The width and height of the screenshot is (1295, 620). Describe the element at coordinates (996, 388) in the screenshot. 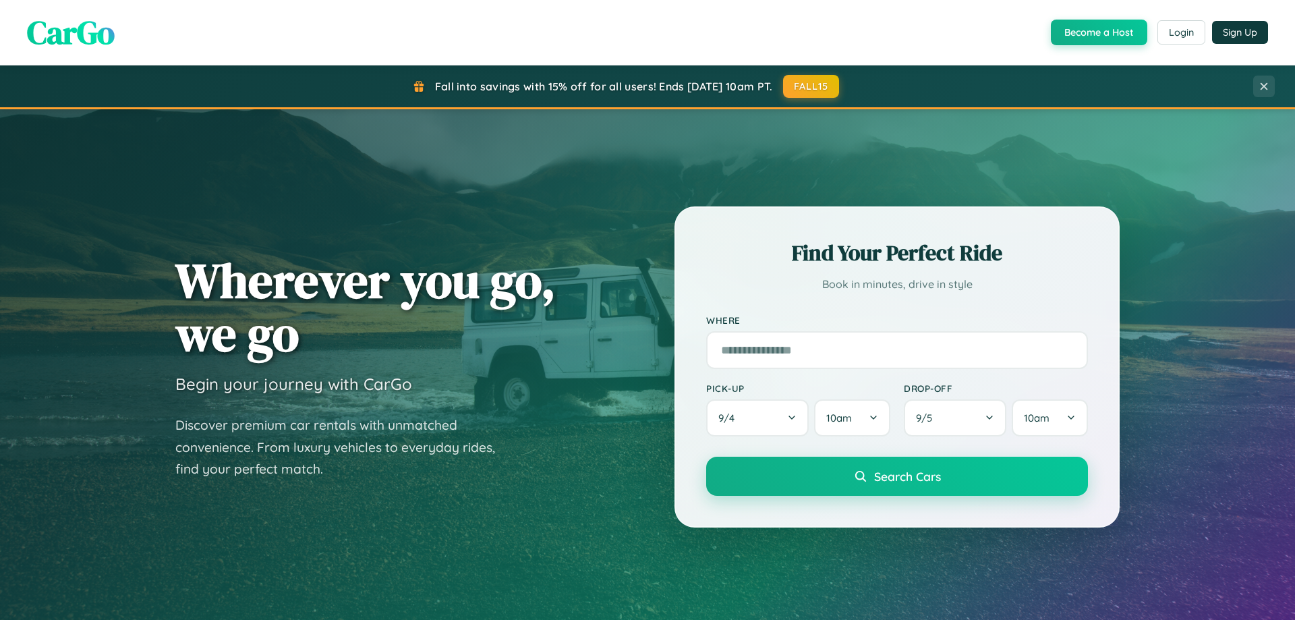

I see `label: Drop-off` at that location.